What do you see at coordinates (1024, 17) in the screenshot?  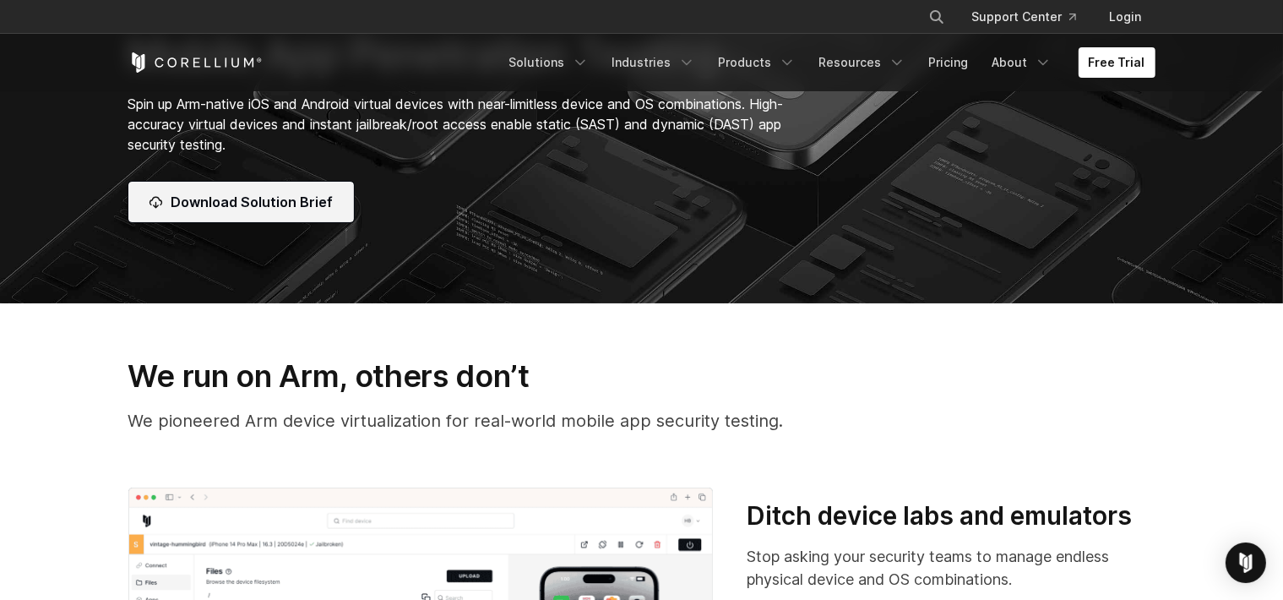 I see `a: Support Center` at bounding box center [1024, 17].